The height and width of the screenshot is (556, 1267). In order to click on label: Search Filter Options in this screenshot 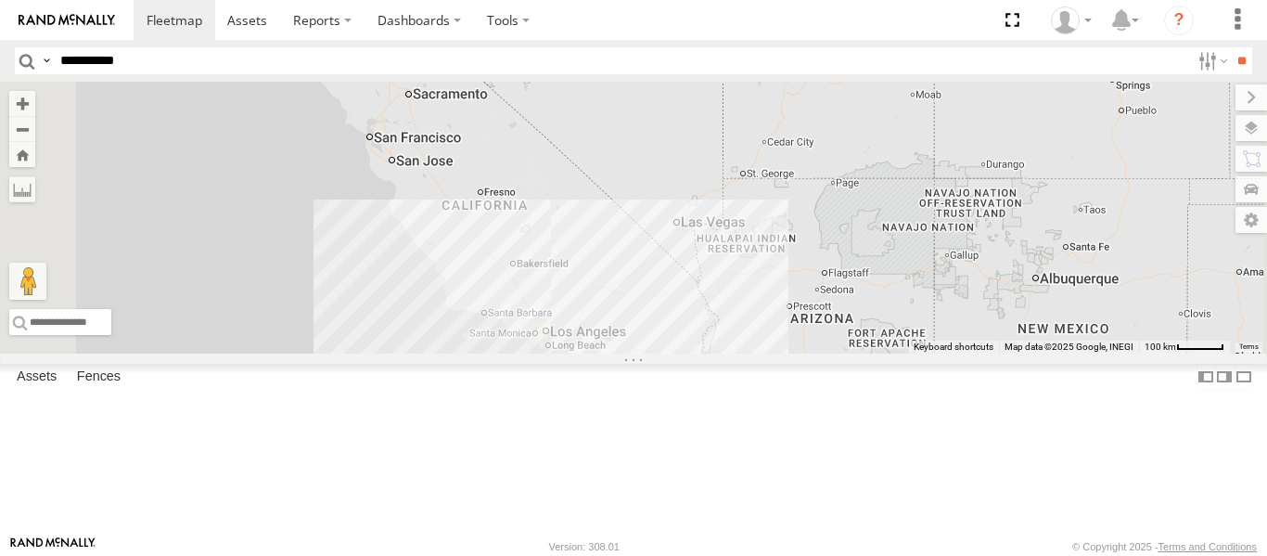, I will do `click(1210, 60)`.